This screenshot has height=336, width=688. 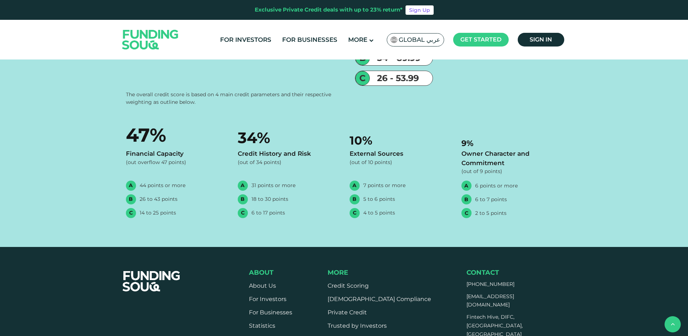 What do you see at coordinates (162, 185) in the screenshot?
I see `div: 44 points or more` at bounding box center [162, 185].